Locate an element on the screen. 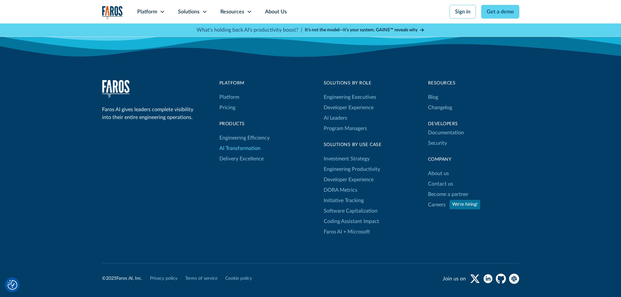  a: Careers is located at coordinates (437, 205).